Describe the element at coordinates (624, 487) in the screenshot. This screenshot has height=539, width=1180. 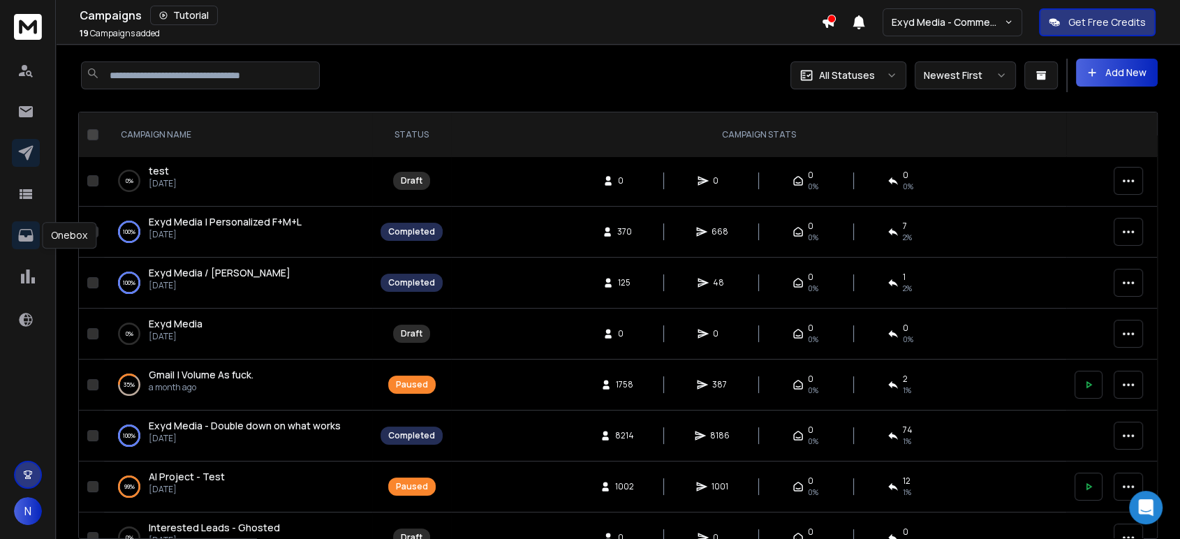
I see `span: 1002` at that location.